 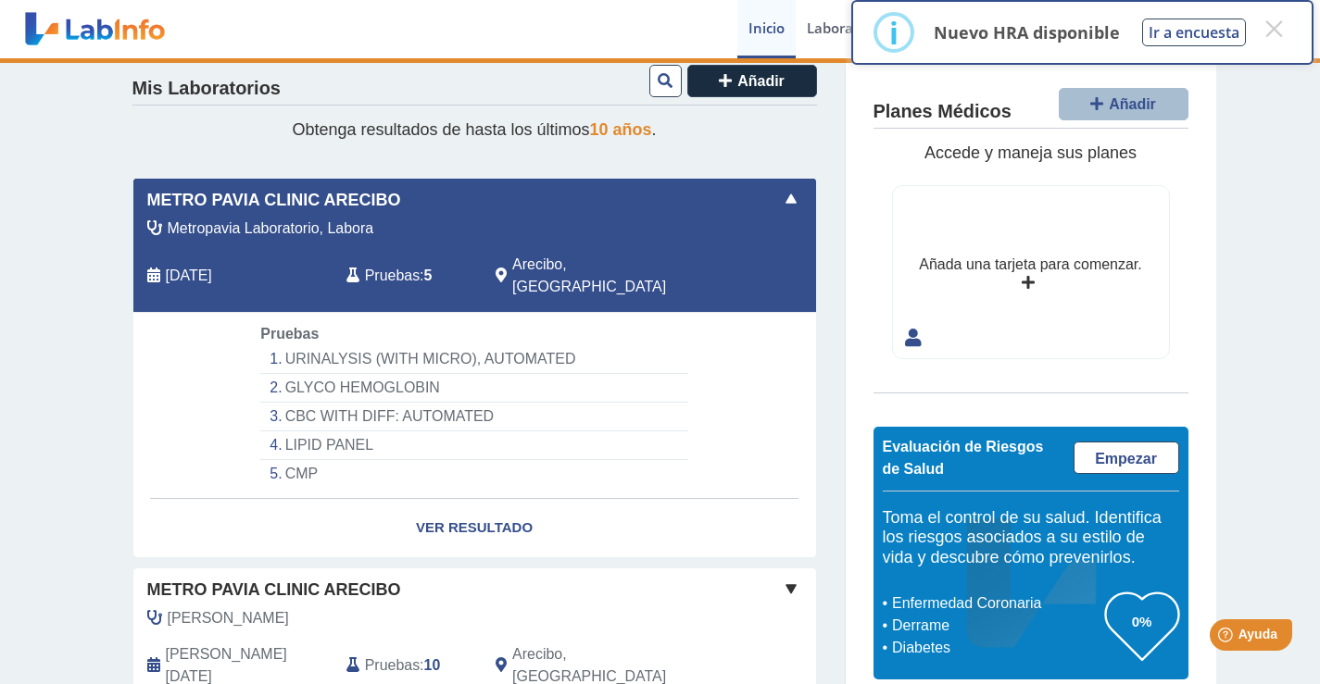 I want to click on li: Derrame, so click(x=996, y=626).